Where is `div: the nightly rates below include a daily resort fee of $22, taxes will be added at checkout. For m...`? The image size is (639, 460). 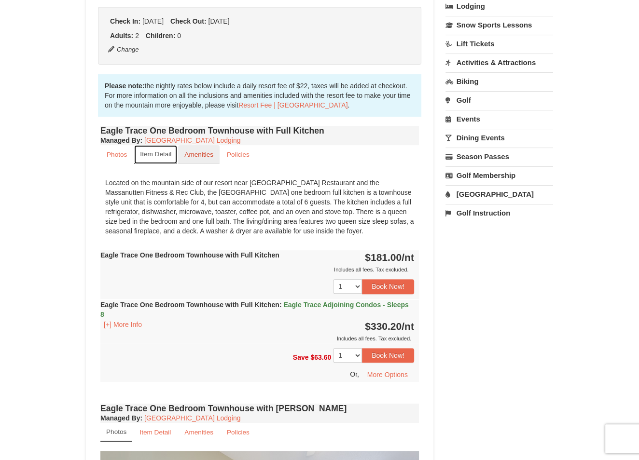
div: the nightly rates below include a daily resort fee of $22, taxes will be added at checkout. For m... is located at coordinates (260, 96).